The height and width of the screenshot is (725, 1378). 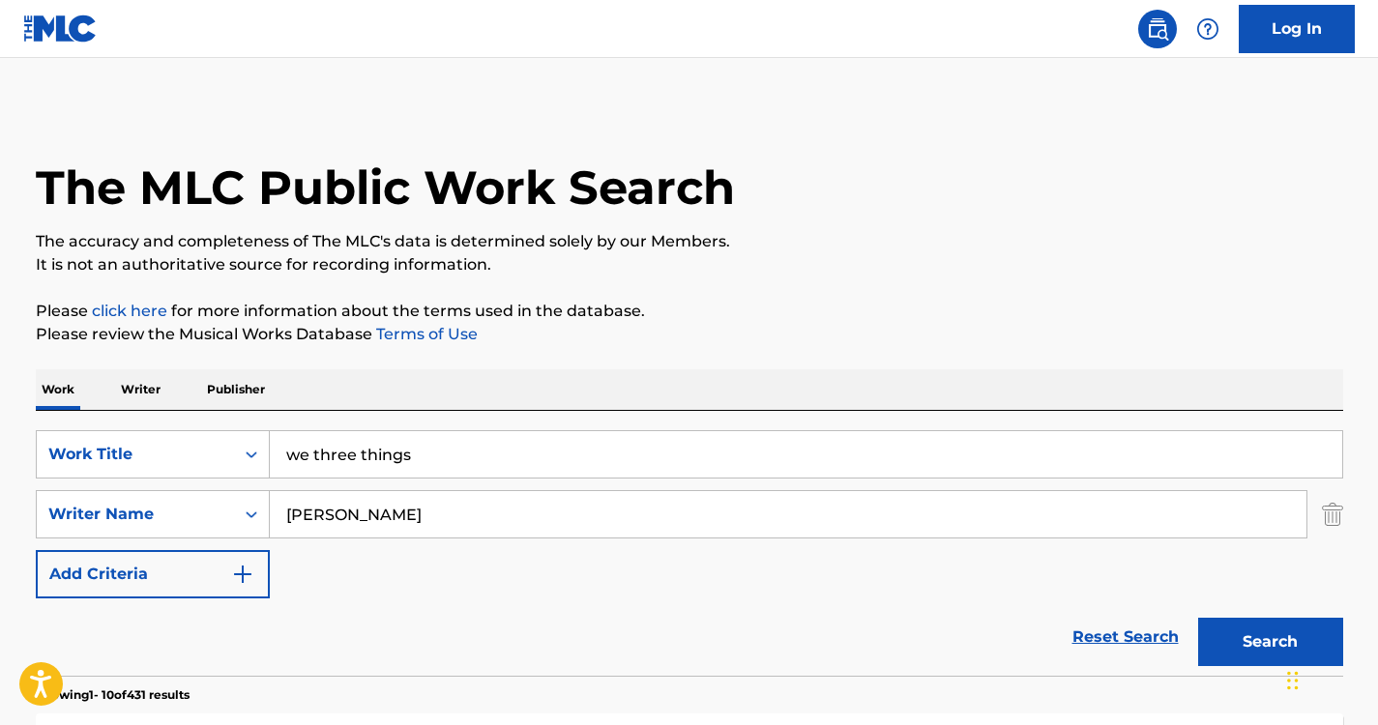 I want to click on a: Log In, so click(x=1297, y=29).